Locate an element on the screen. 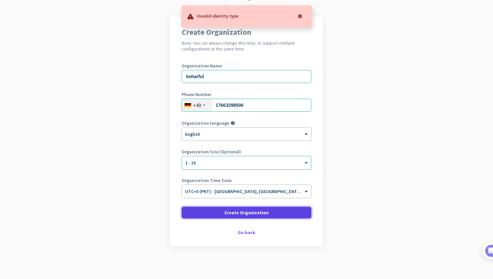 This screenshot has height=279, width=493. div: Go back is located at coordinates (246, 233).